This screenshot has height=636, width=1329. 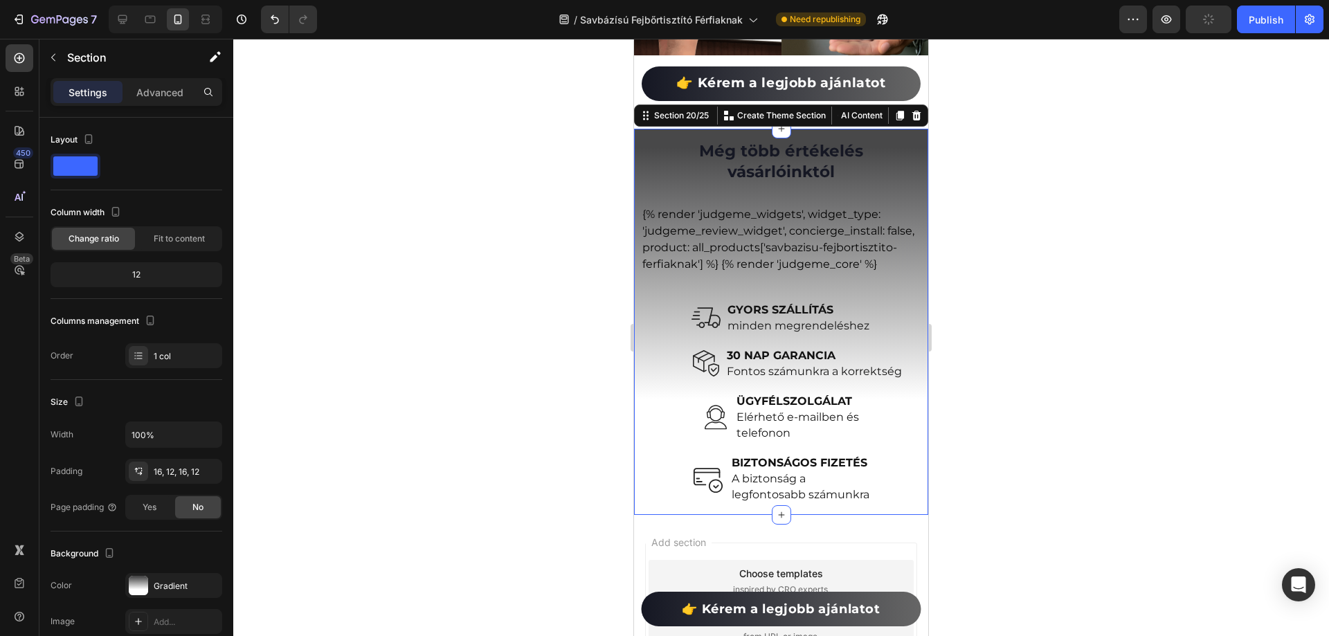 What do you see at coordinates (84, 507) in the screenshot?
I see `div: Page padding` at bounding box center [84, 507].